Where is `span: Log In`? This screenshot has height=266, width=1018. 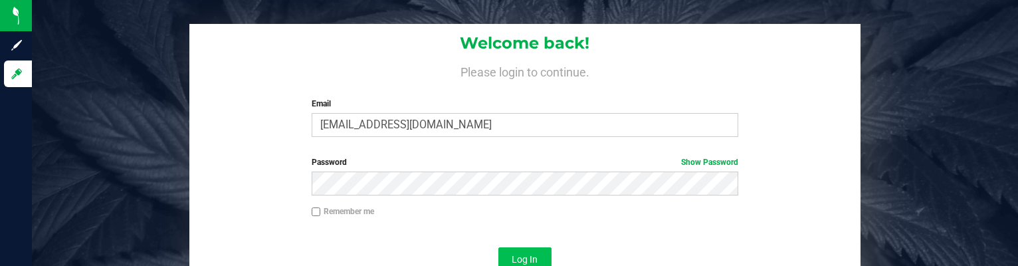 span: Log In is located at coordinates (524, 259).